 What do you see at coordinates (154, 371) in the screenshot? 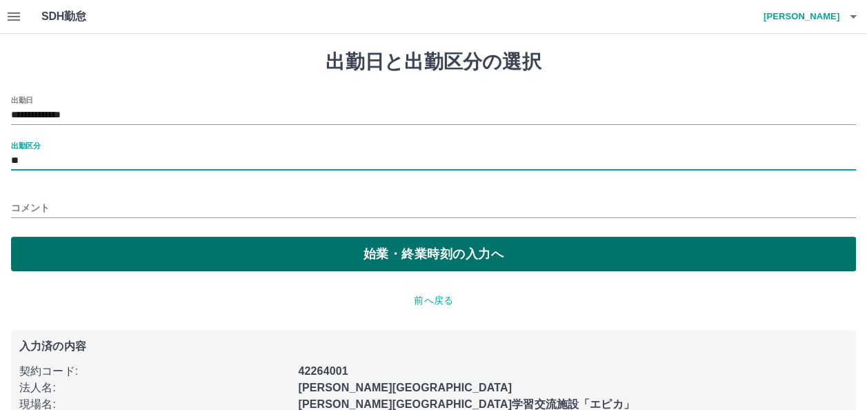
I see `p: 契約コード :` at bounding box center [154, 371].